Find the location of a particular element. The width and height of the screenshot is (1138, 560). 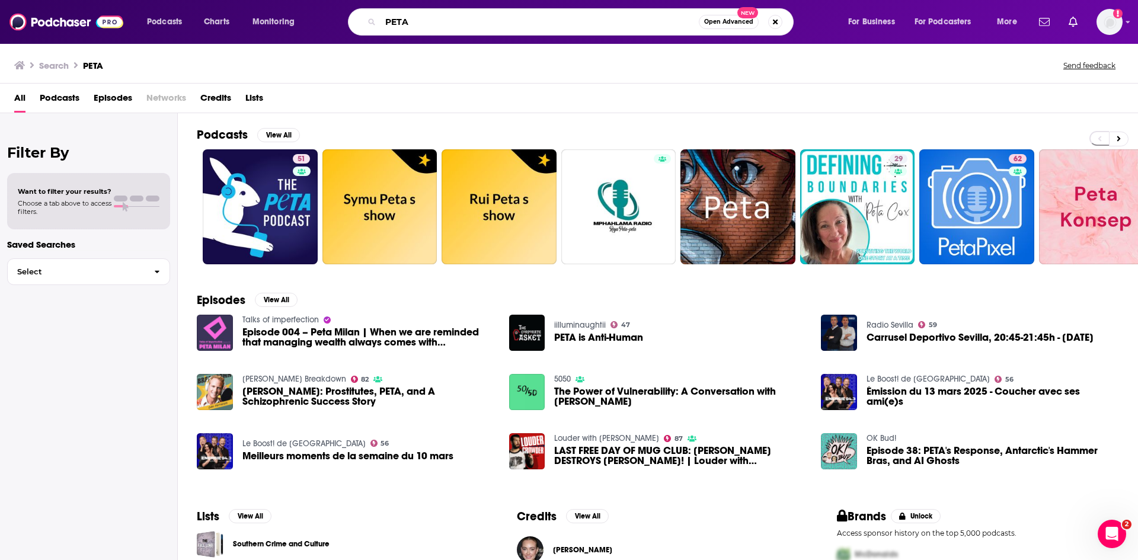

span: McDonalds is located at coordinates (876, 554).